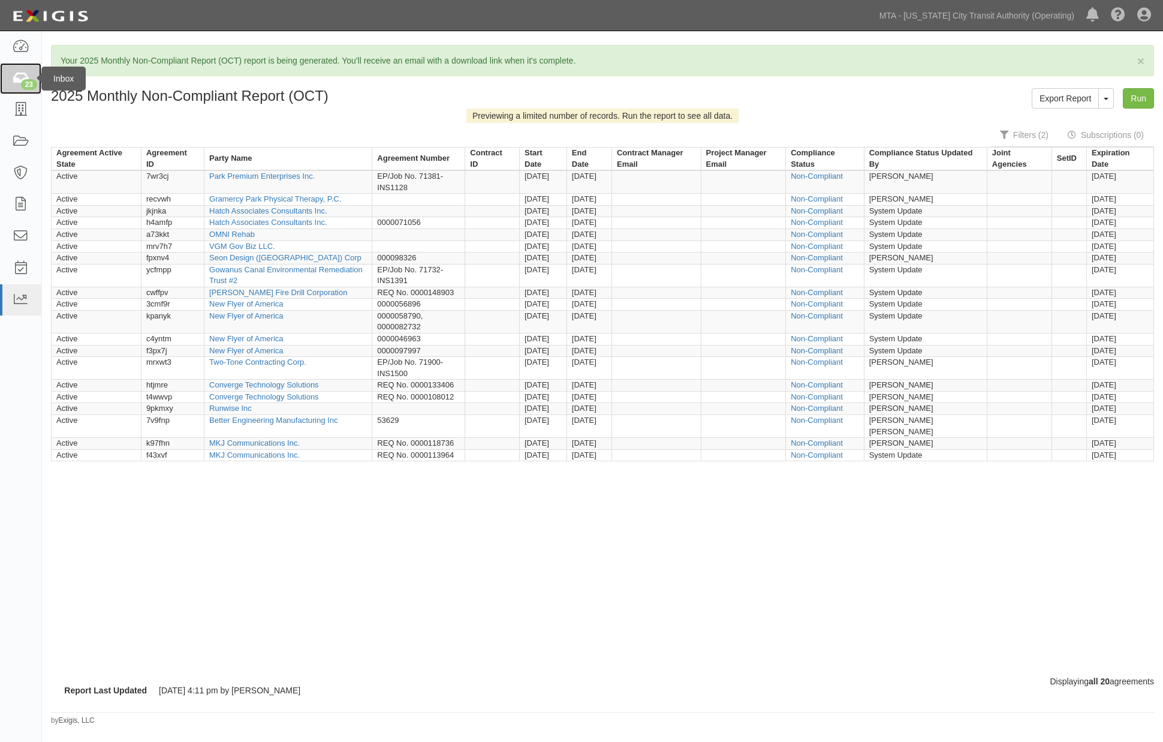  I want to click on td: f43xvf, so click(172, 455).